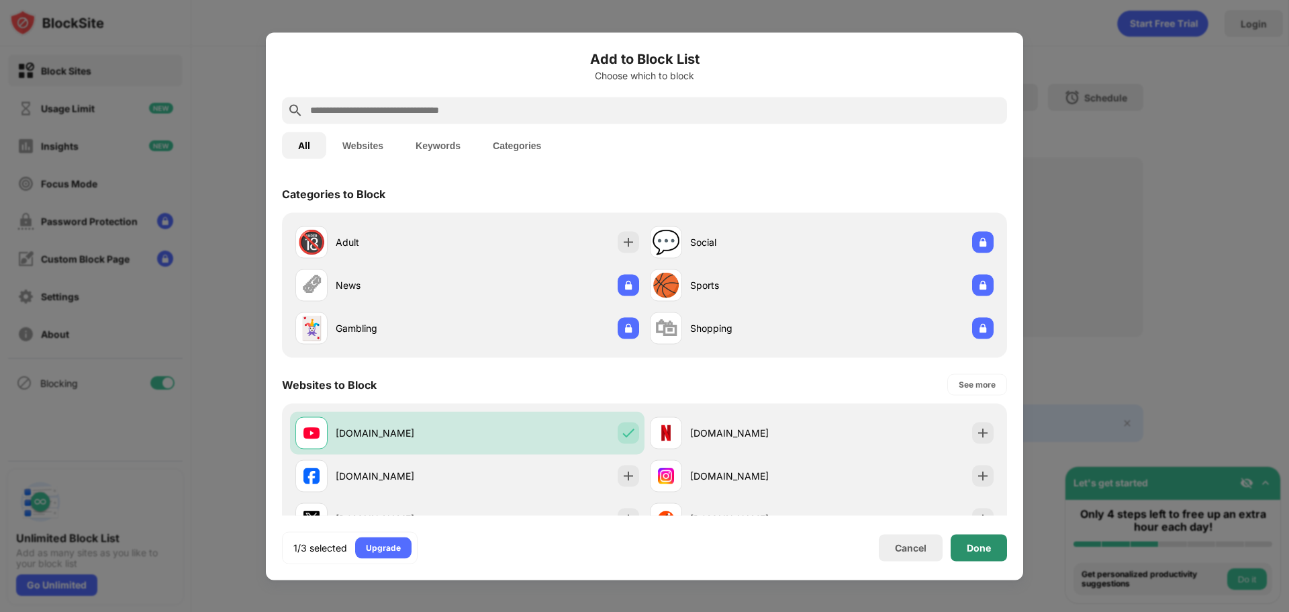 The height and width of the screenshot is (612, 1289). Describe the element at coordinates (402, 328) in the screenshot. I see `div: Gambling` at that location.